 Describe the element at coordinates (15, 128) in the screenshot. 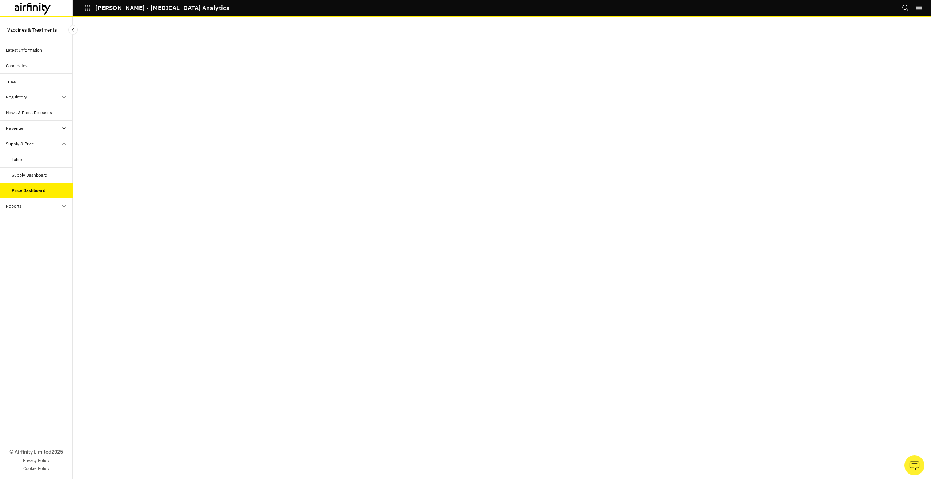

I see `div: Revenue` at that location.